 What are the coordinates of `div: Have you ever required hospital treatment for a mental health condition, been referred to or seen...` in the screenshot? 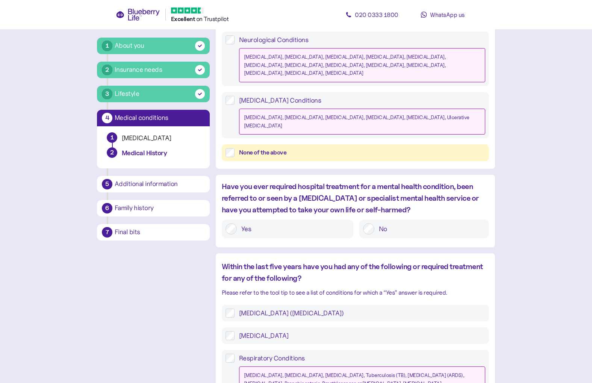 It's located at (355, 198).